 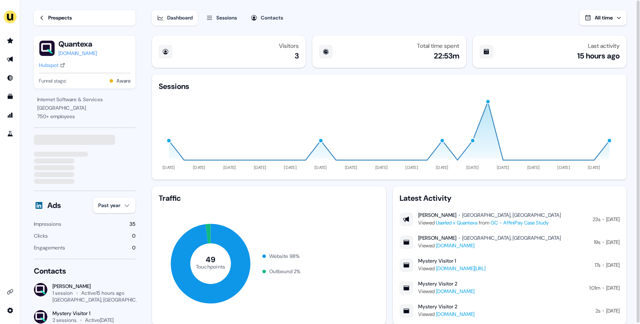 I want to click on button: Contacts, so click(x=267, y=18).